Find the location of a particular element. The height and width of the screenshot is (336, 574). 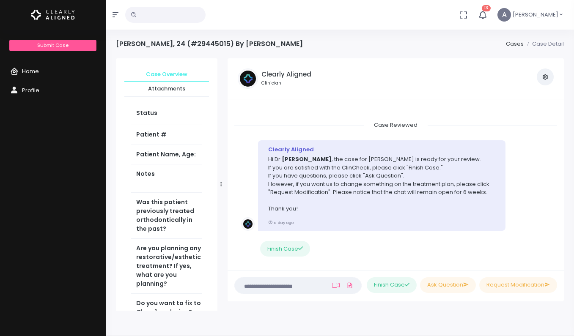

button: Request Modification is located at coordinates (518, 285).